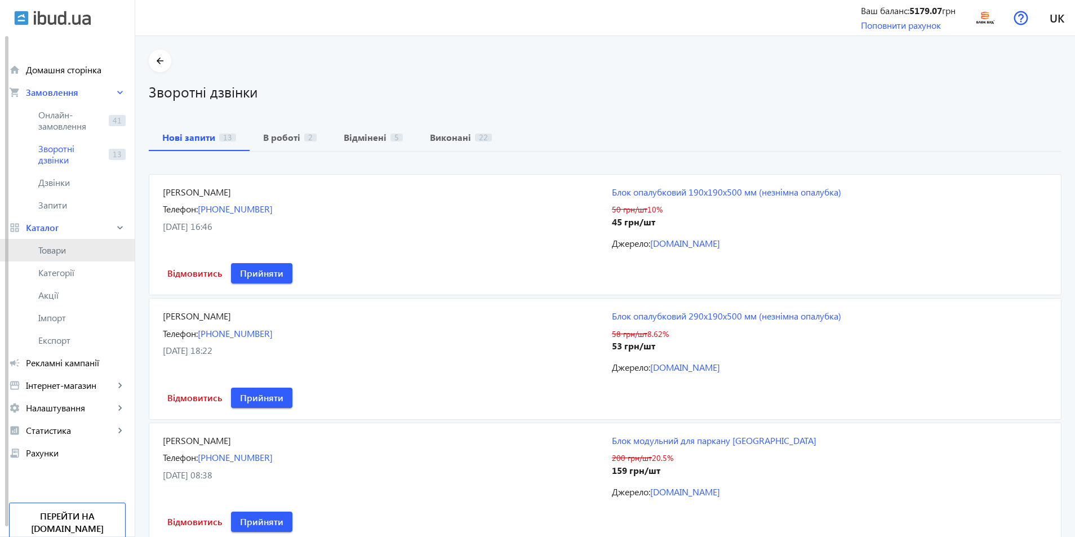 The height and width of the screenshot is (537, 1075). Describe the element at coordinates (82, 205) in the screenshot. I see `span: Запити` at that location.